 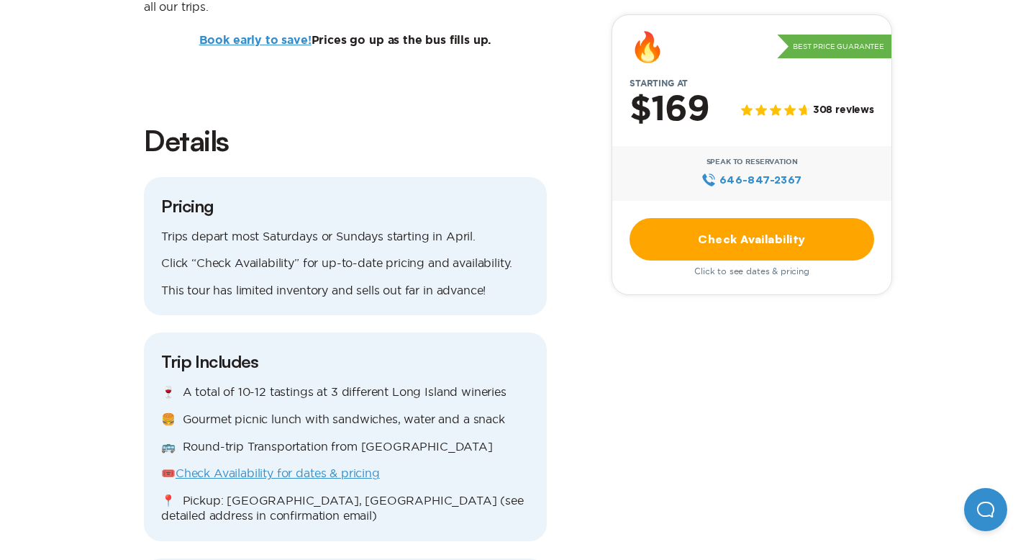 I want to click on a: Book early to save!, so click(x=255, y=40).